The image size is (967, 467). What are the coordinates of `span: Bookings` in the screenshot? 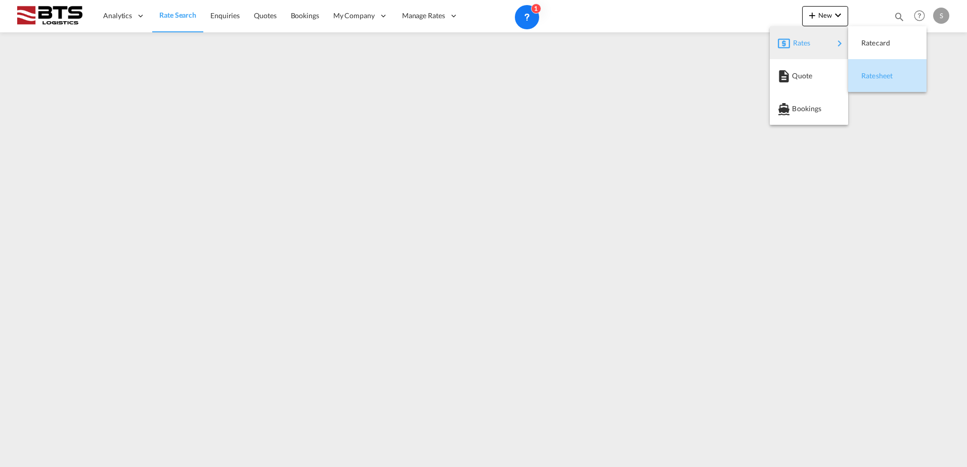 It's located at (798, 109).